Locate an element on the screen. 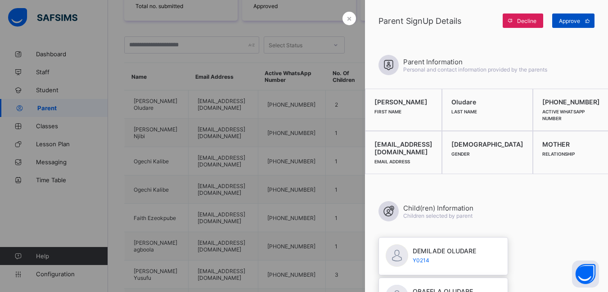  span: Decline is located at coordinates (527, 21).